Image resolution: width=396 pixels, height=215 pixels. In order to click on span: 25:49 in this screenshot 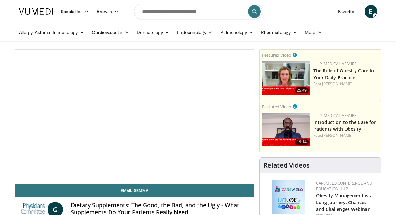, I will do `click(301, 91)`.